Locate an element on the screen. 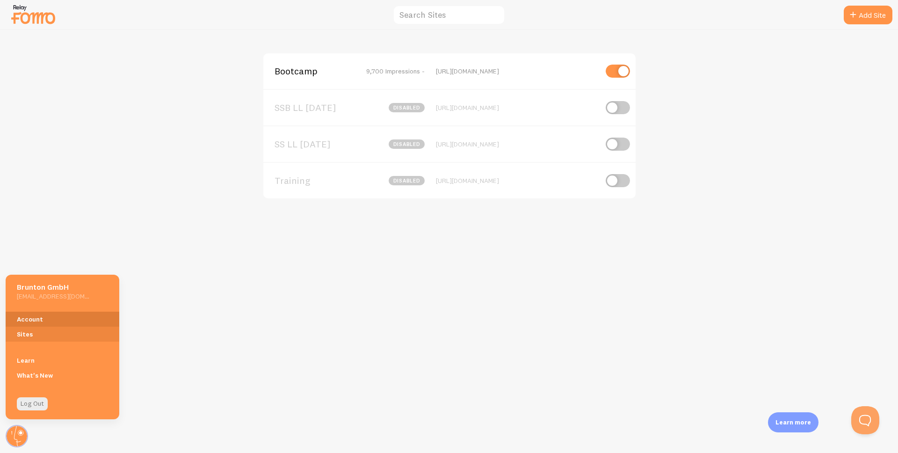  div: Learn more is located at coordinates (793, 422).